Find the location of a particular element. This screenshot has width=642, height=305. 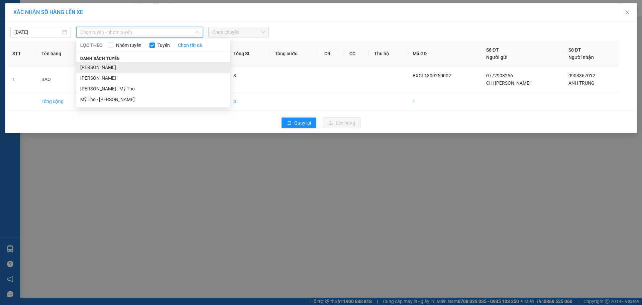

span: down is located at coordinates (197, 32).